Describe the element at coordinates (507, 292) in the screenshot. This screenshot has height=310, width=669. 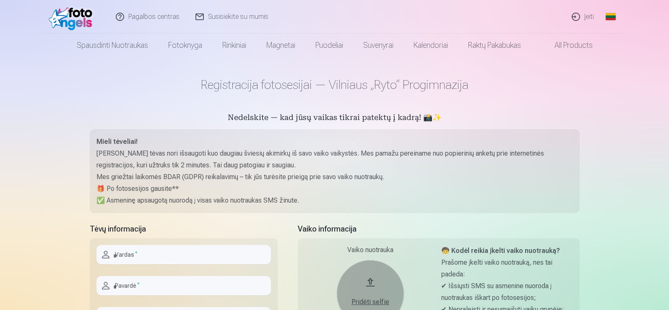
I see `p: ✔ Išsiųsti SMS su asmenine nuoroda į nuotraukas iškart po fotosesijos;` at that location.